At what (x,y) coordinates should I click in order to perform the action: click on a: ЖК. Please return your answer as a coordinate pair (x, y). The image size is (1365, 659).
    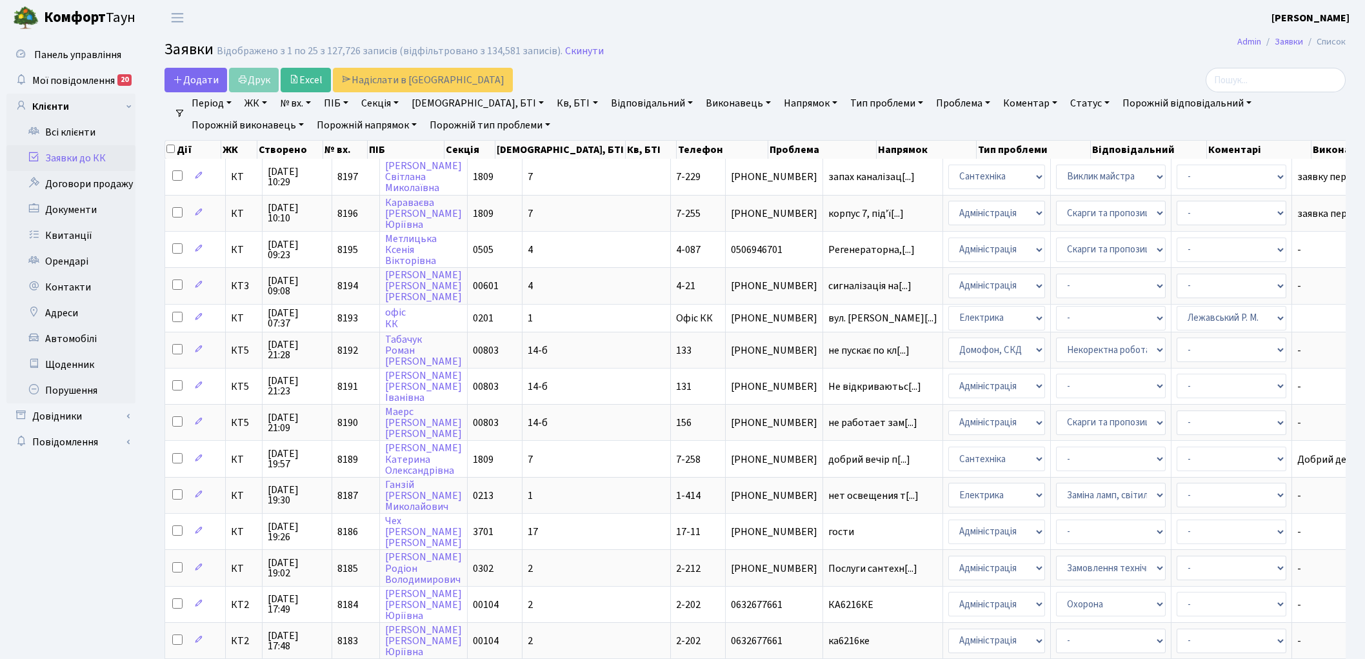
    Looking at the image, I should click on (256, 103).